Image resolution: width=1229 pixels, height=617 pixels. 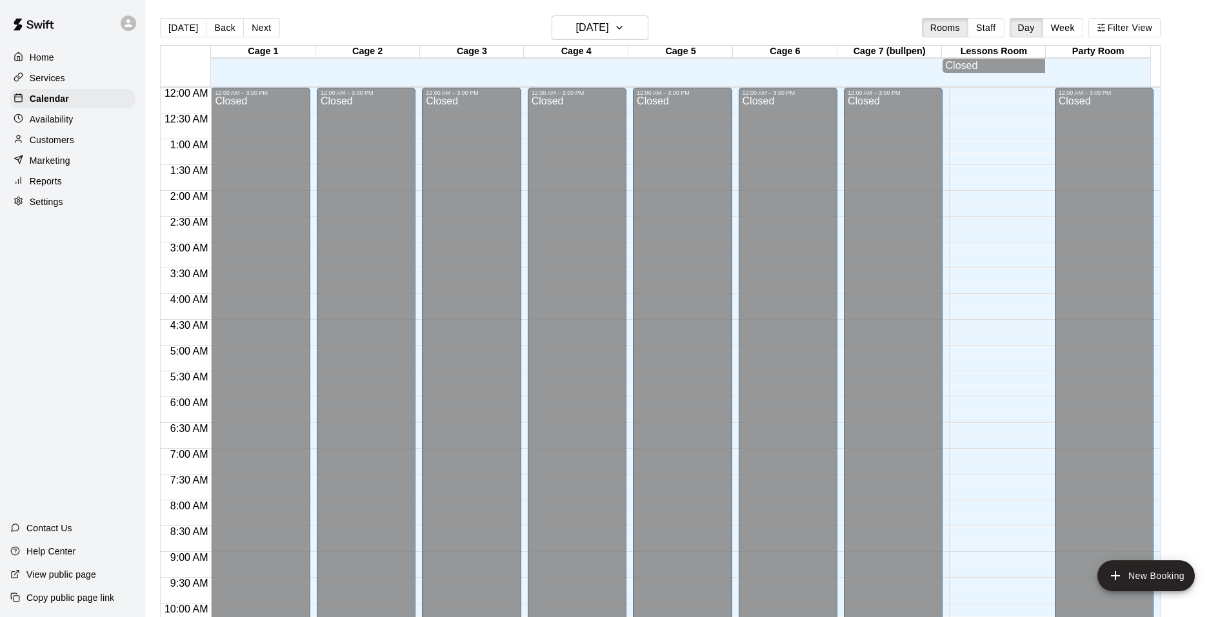 I want to click on span: 12:30 AM, so click(x=186, y=119).